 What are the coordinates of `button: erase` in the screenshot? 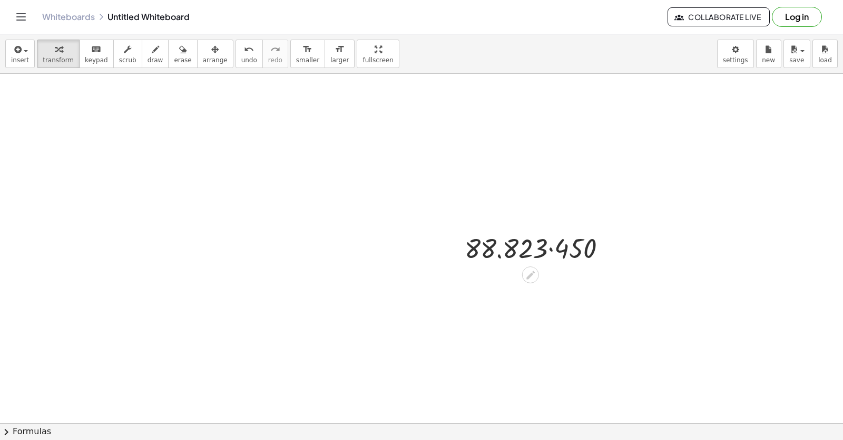 It's located at (182, 54).